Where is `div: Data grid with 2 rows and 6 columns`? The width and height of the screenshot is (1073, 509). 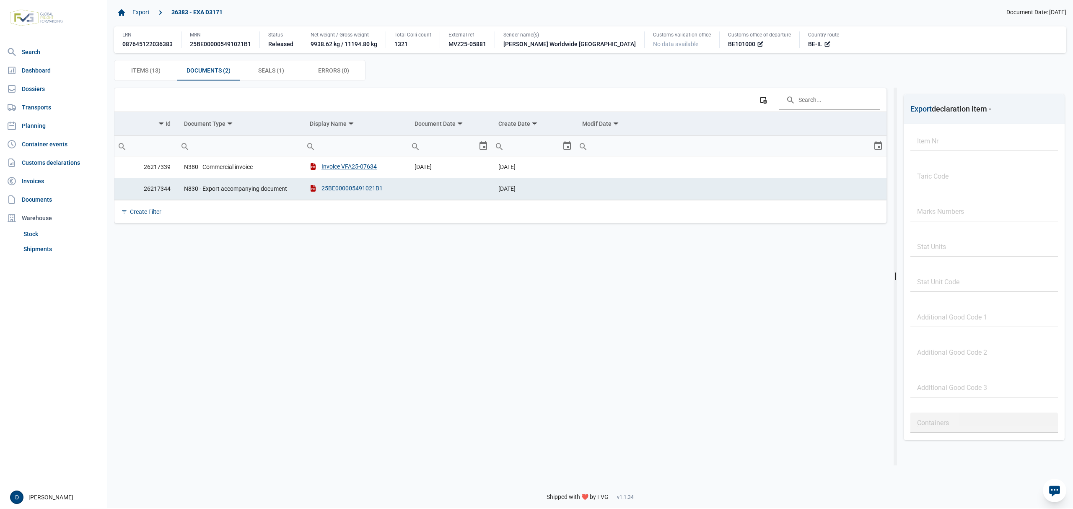 div: Data grid with 2 rows and 6 columns is located at coordinates (501, 156).